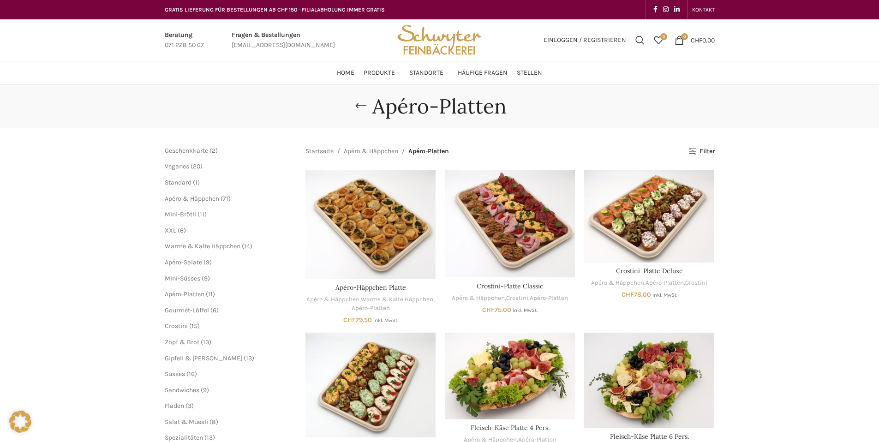  What do you see at coordinates (584, 40) in the screenshot?
I see `a: Einloggen / Registrieren` at bounding box center [584, 40].